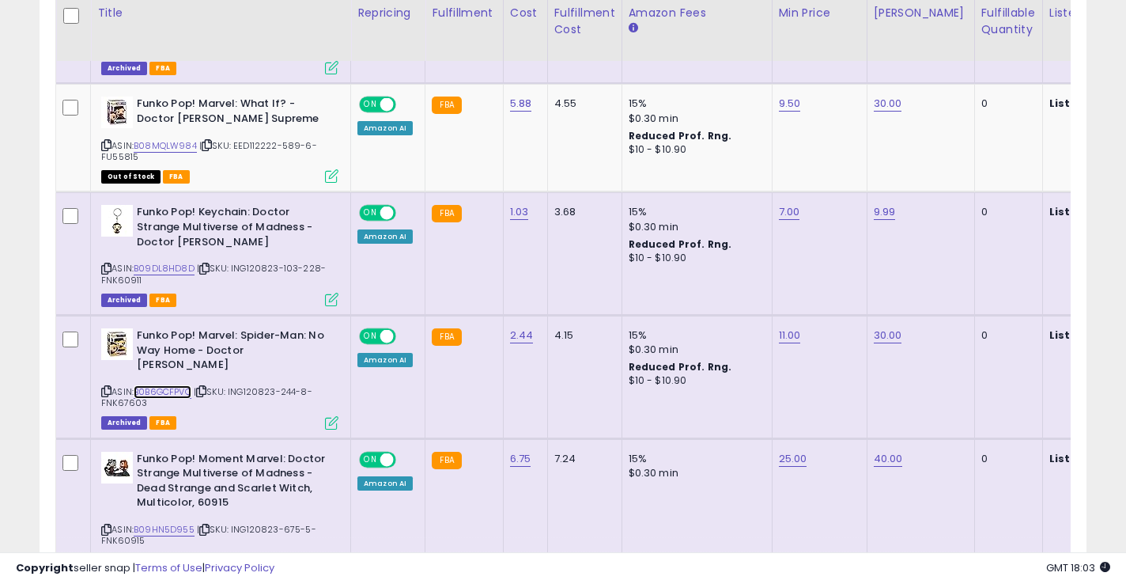 Image resolution: width=1126 pixels, height=584 pixels. I want to click on span: All listings that are currently out of stock and unavailable for purchase on Amazon, so click(130, 176).